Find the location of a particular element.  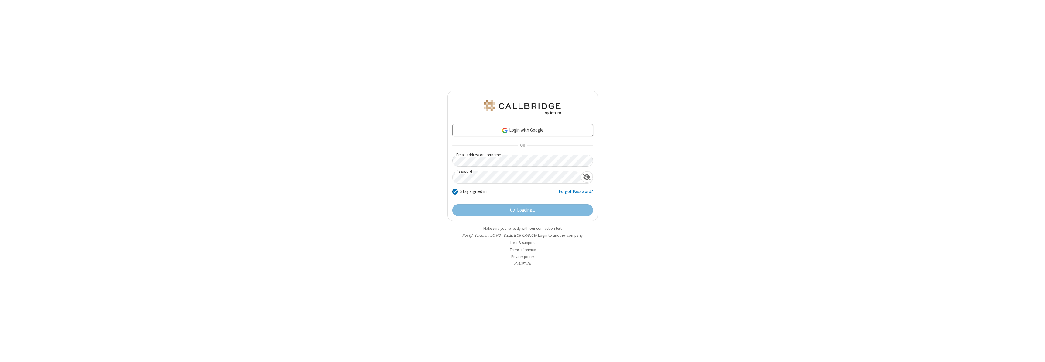

a: Forgot Password? is located at coordinates (576, 194).